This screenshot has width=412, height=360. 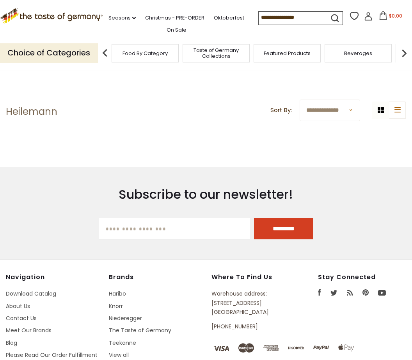 What do you see at coordinates (125, 318) in the screenshot?
I see `a: Niederegger` at bounding box center [125, 318].